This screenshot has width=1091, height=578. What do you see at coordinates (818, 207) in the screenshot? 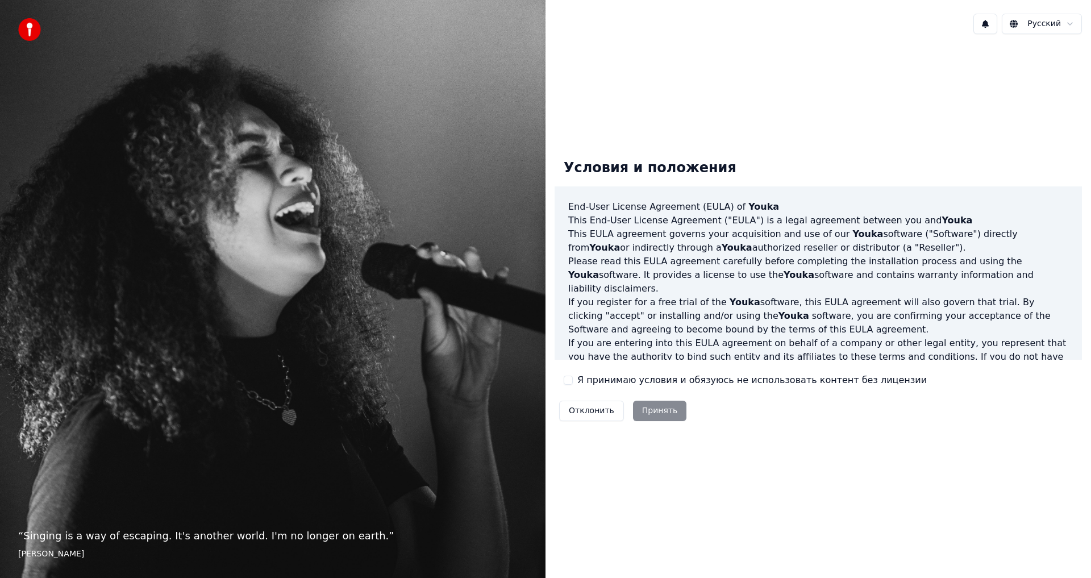
I see `h3: End-User License Agreement (EULA) of` at bounding box center [818, 207].